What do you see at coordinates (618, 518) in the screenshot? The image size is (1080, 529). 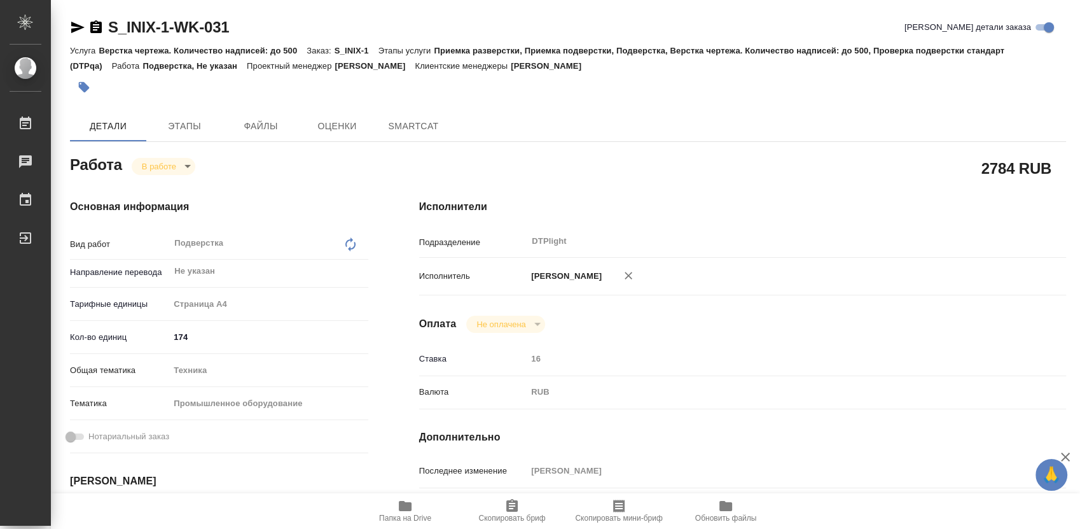 I see `span: Скопировать мини-бриф` at bounding box center [618, 518].